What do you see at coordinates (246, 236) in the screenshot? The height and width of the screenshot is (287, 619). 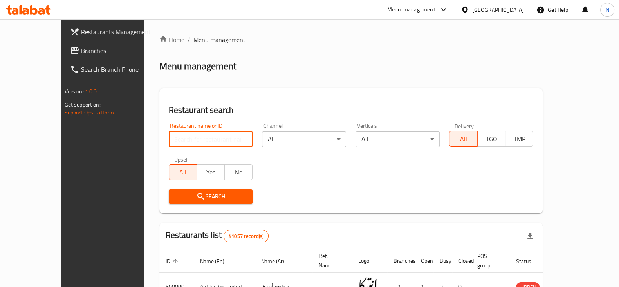 I see `div: Total records count` at bounding box center [246, 236].